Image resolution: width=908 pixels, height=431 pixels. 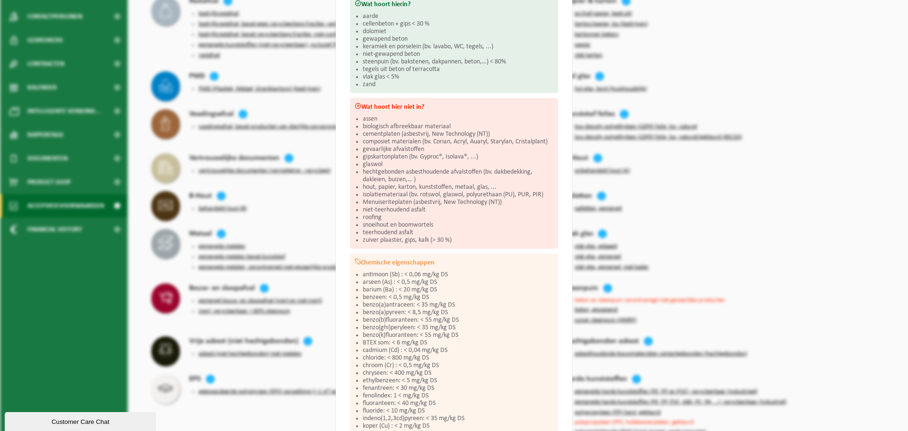 I want to click on li: niet-teerhoudend asfalt, so click(x=458, y=210).